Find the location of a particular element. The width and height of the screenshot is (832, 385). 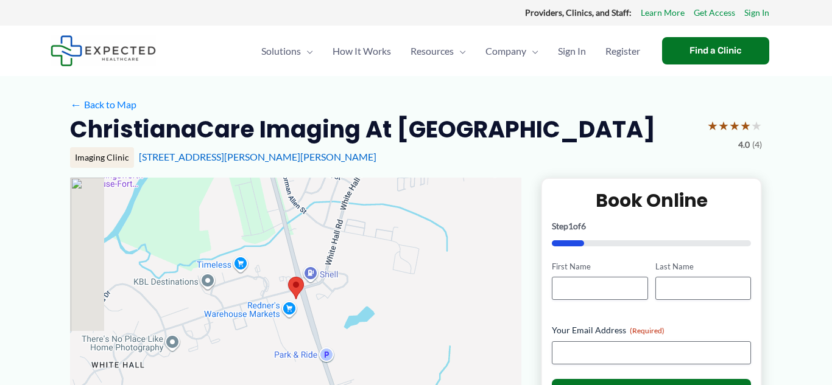

a: Find a Clinic is located at coordinates (715, 51).